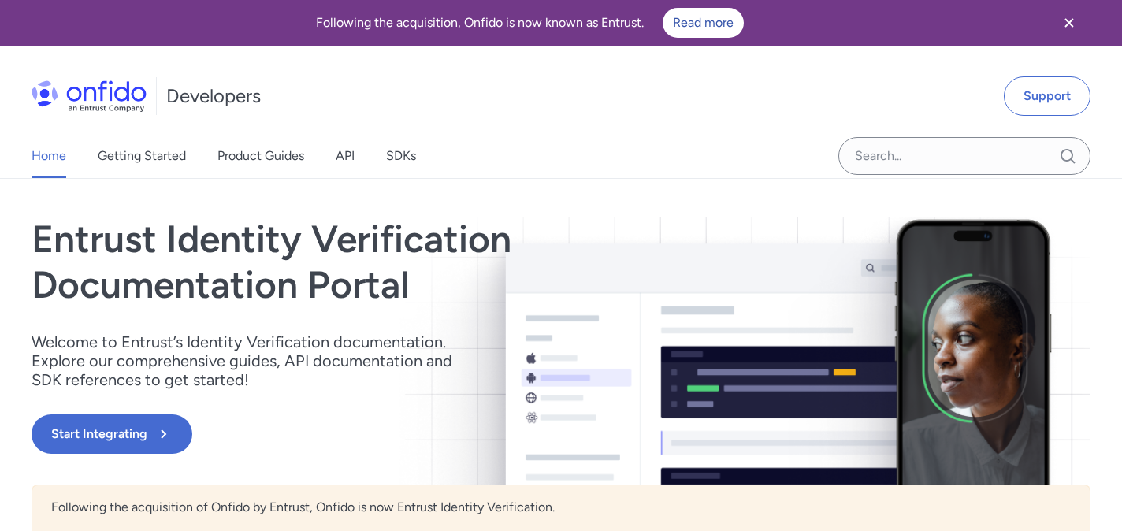 This screenshot has width=1122, height=531. Describe the element at coordinates (703, 23) in the screenshot. I see `a: Read more` at that location.